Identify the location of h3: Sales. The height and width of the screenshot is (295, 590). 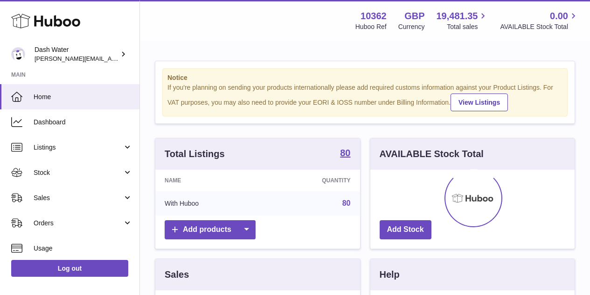
(177, 274).